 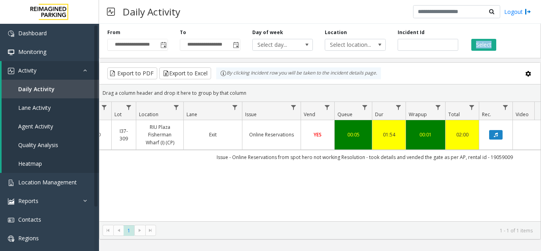 I want to click on span: Activity, so click(x=27, y=70).